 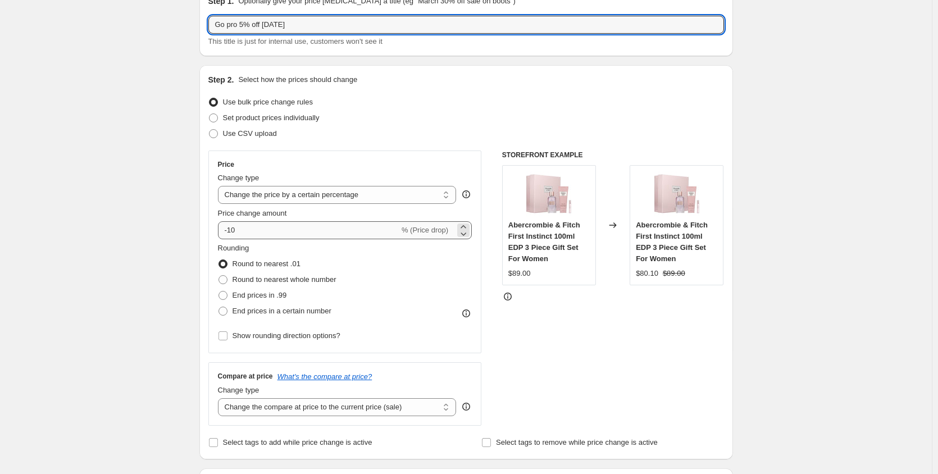 What do you see at coordinates (268, 102) in the screenshot?
I see `span: Use bulk price change rules` at bounding box center [268, 102].